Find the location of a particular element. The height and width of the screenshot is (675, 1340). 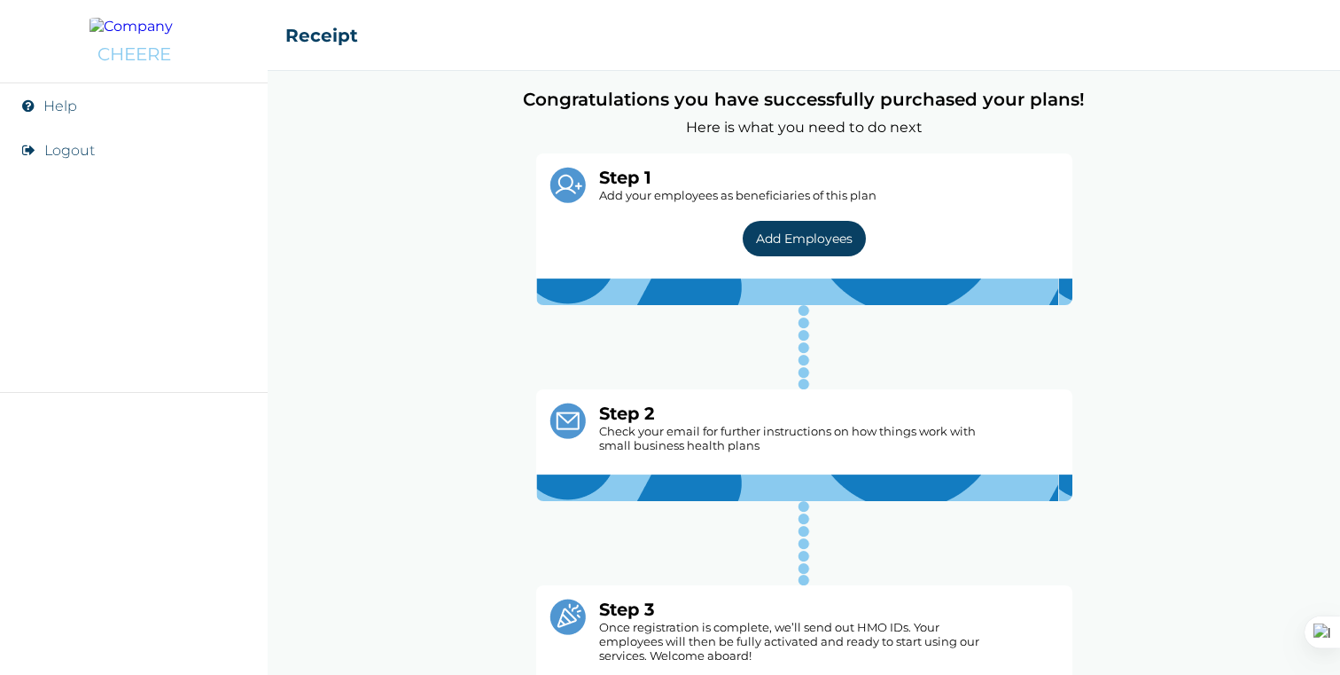

p: Check your email for further instructions on how things work with small business health plans is located at coordinates (790, 438).